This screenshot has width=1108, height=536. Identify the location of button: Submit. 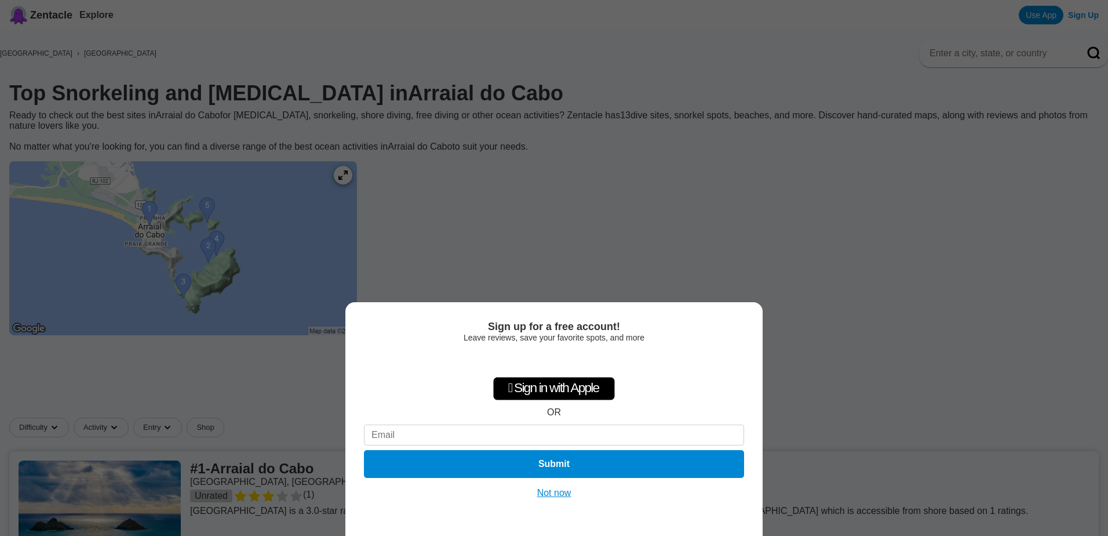
(554, 464).